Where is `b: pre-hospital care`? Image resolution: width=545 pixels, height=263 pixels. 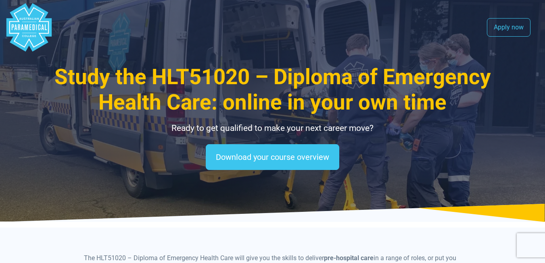
b: pre-hospital care is located at coordinates (348, 258).